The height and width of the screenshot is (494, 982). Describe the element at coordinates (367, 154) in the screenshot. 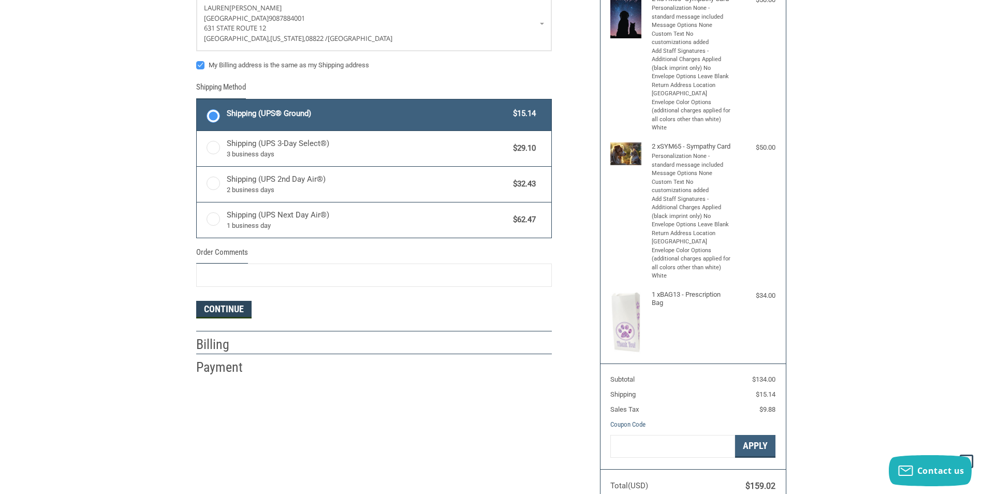

I see `span: 3 business days` at that location.